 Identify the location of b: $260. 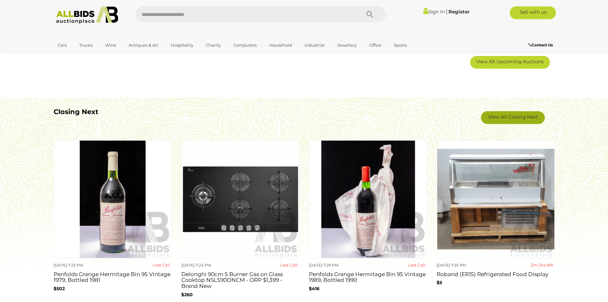
(187, 294).